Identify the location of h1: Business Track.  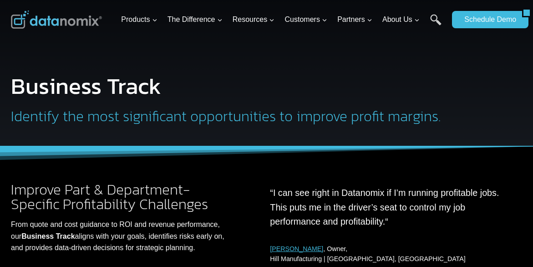
(230, 86).